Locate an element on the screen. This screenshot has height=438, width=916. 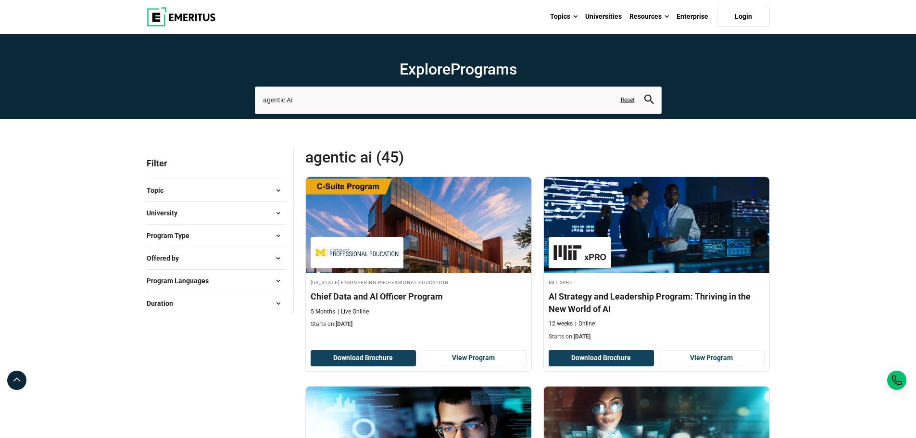
span: Program Type is located at coordinates (172, 236).